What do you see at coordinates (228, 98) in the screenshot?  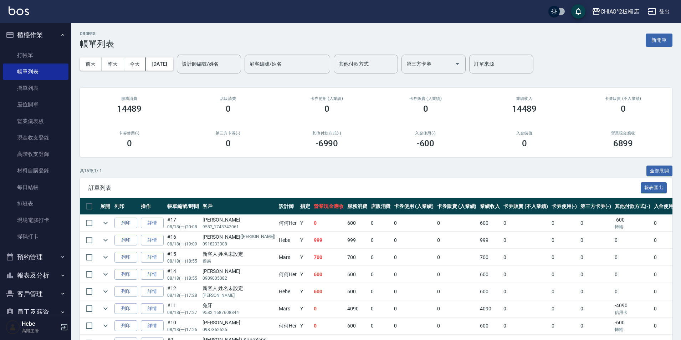 I see `h2: 店販消費` at bounding box center [228, 98].